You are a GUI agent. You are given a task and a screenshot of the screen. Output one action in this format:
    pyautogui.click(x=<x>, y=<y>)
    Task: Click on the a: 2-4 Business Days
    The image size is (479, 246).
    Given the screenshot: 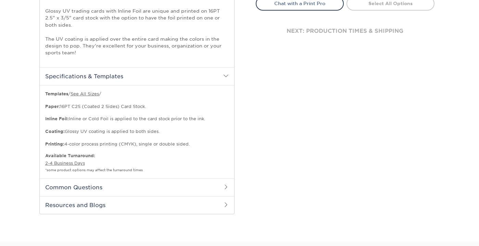 What is the action you would take?
    pyautogui.click(x=65, y=163)
    